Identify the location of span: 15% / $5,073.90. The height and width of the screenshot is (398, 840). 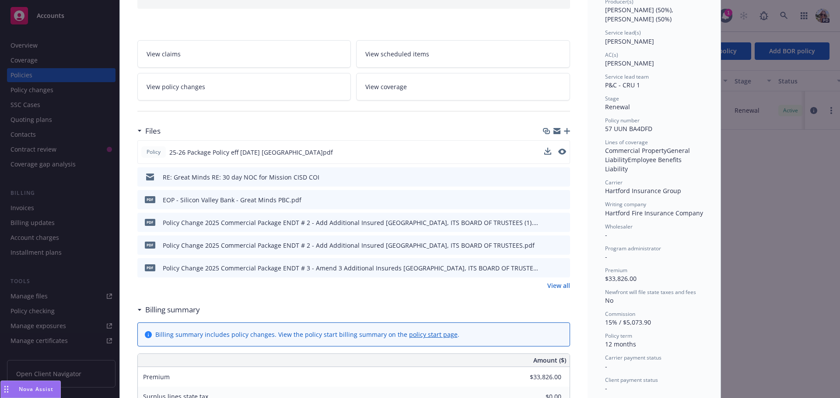
(628, 322).